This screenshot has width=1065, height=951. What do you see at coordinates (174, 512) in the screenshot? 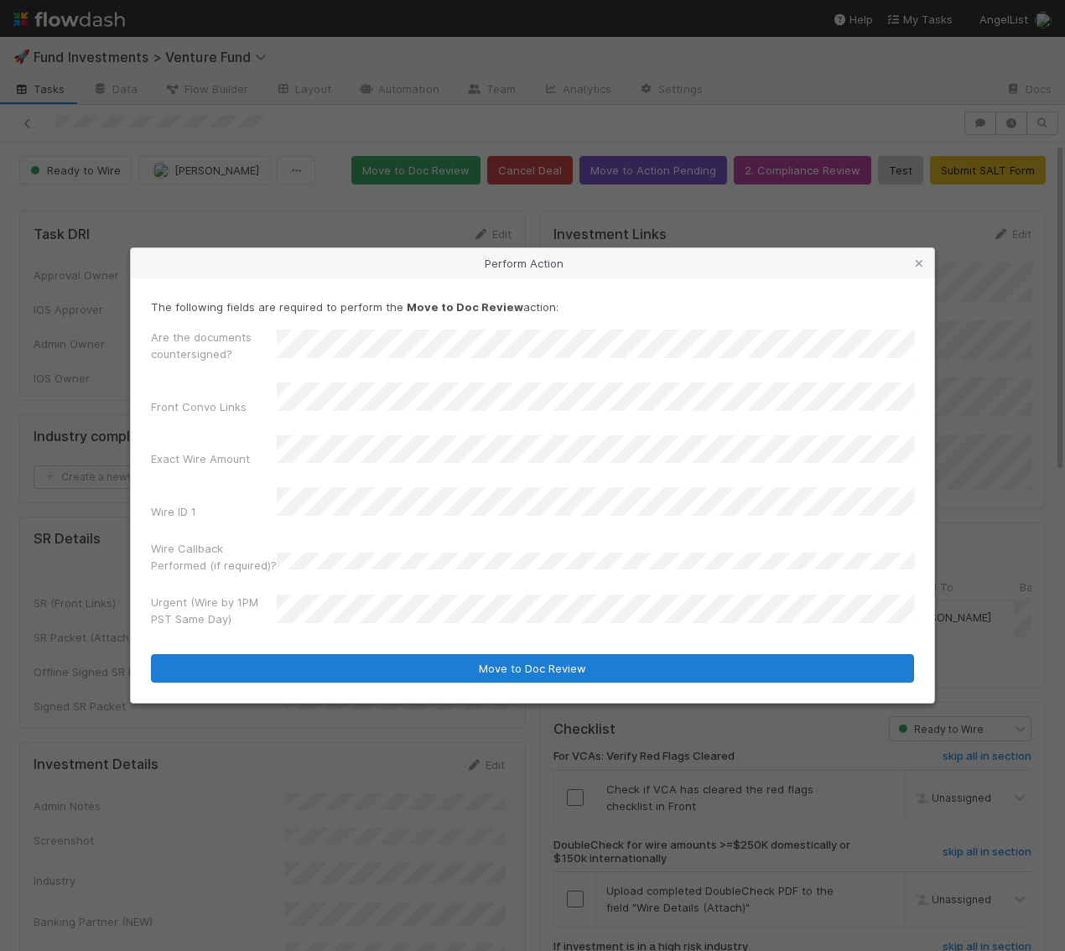
I see `label: Wire ID 1` at bounding box center [174, 512].